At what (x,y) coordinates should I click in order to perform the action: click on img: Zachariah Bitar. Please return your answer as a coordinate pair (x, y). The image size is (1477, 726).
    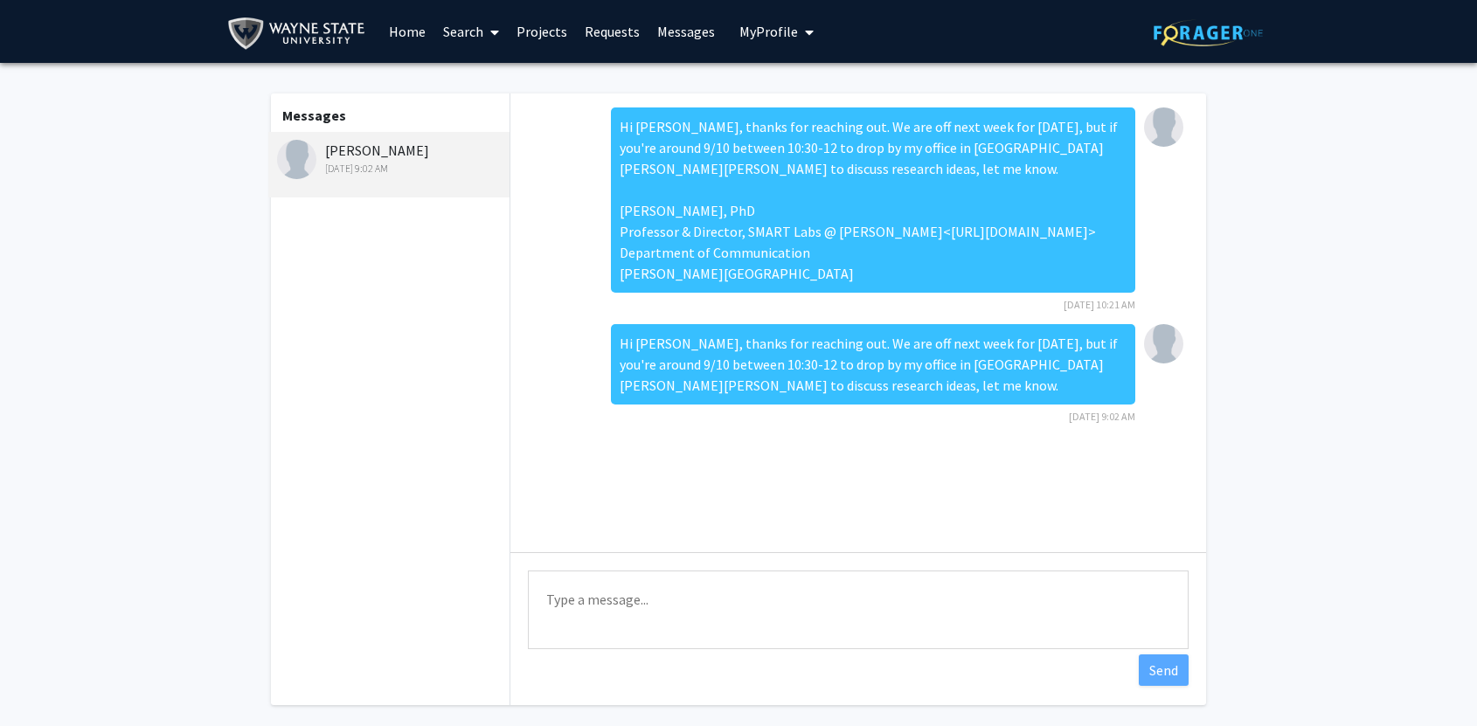
    Looking at the image, I should click on (296, 159).